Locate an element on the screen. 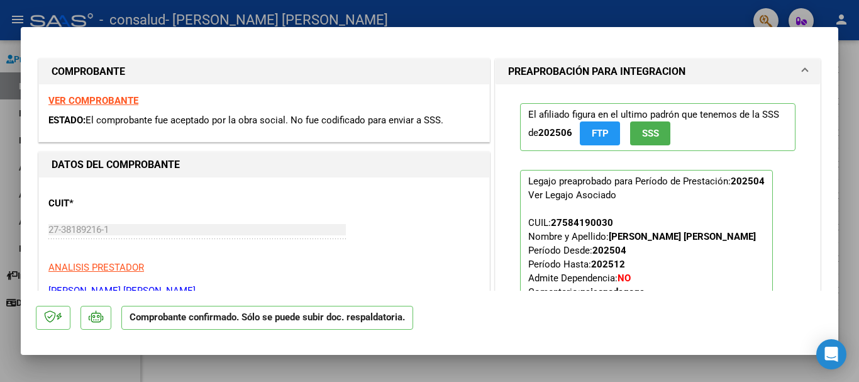 This screenshot has height=382, width=859. strong: NO is located at coordinates (624, 278).